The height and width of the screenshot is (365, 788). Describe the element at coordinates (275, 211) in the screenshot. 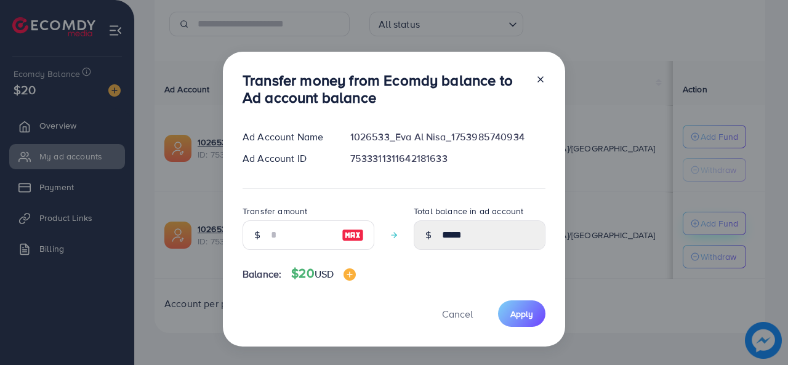

I see `label: Transfer amount` at that location.